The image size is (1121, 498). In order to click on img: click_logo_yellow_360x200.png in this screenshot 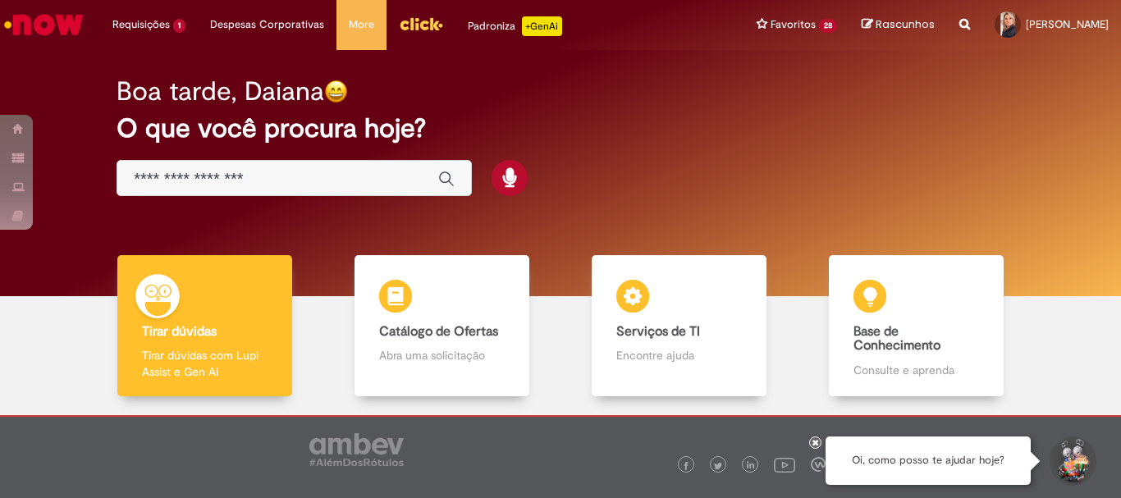, I will do `click(421, 24)`.